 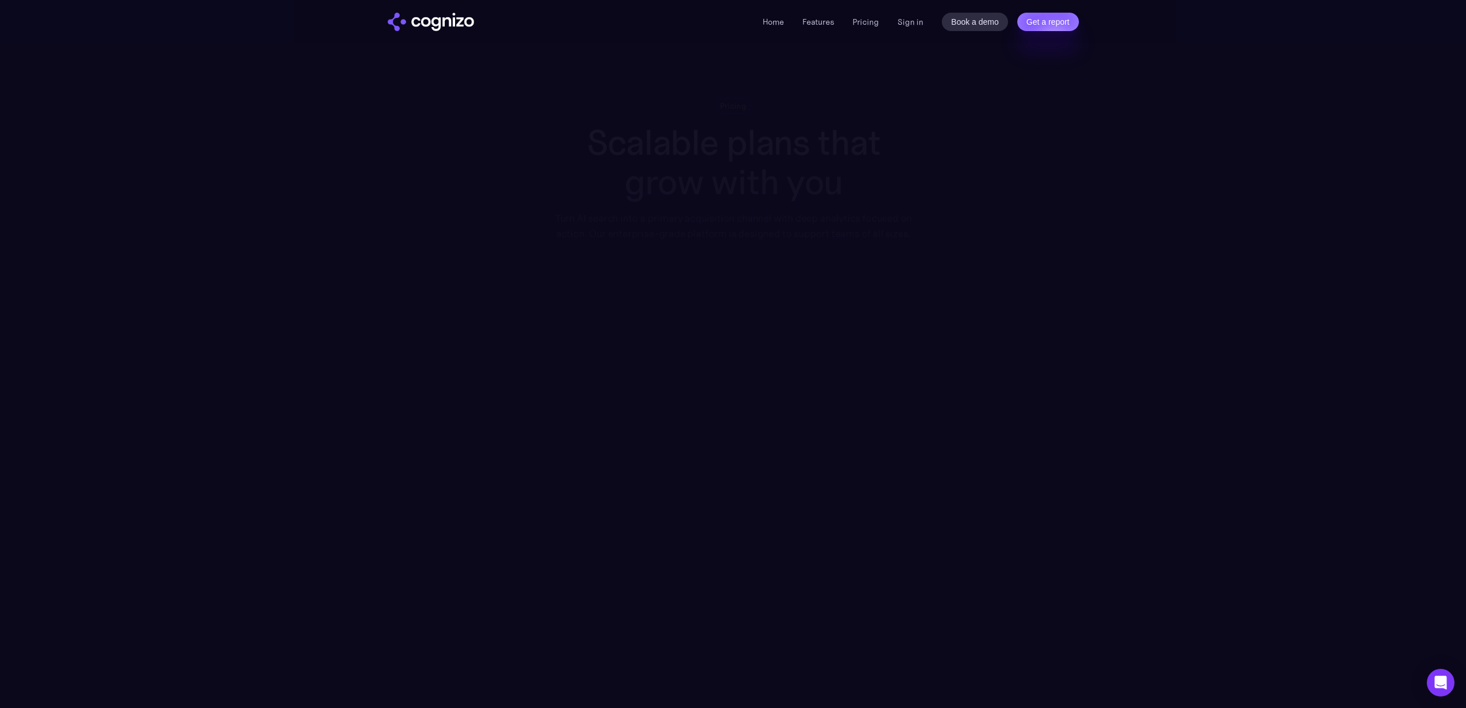 I want to click on div: Pricing, so click(x=733, y=105).